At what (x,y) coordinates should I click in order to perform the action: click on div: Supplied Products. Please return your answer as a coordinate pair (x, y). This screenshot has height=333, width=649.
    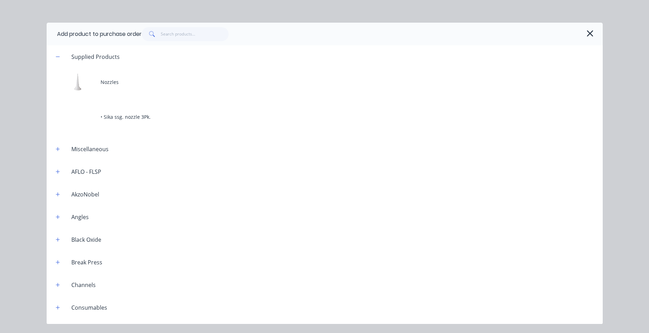
    Looking at the image, I should click on (95, 57).